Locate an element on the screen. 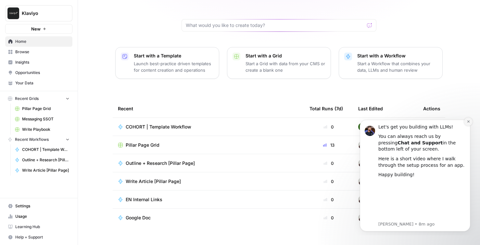 Image resolution: width=480 pixels, height=245 pixels. button: Start with a TemplateLaunch best-practice driven templates for content creation and operations is located at coordinates (167, 63).